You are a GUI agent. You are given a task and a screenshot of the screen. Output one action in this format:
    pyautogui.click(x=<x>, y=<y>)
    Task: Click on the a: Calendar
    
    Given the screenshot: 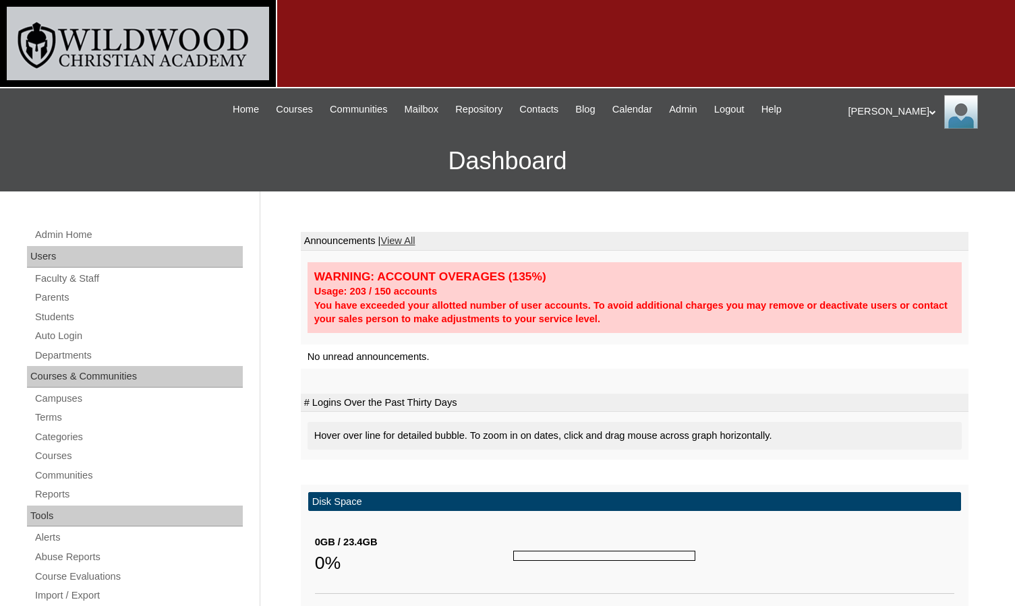 What is the action you would take?
    pyautogui.click(x=632, y=109)
    